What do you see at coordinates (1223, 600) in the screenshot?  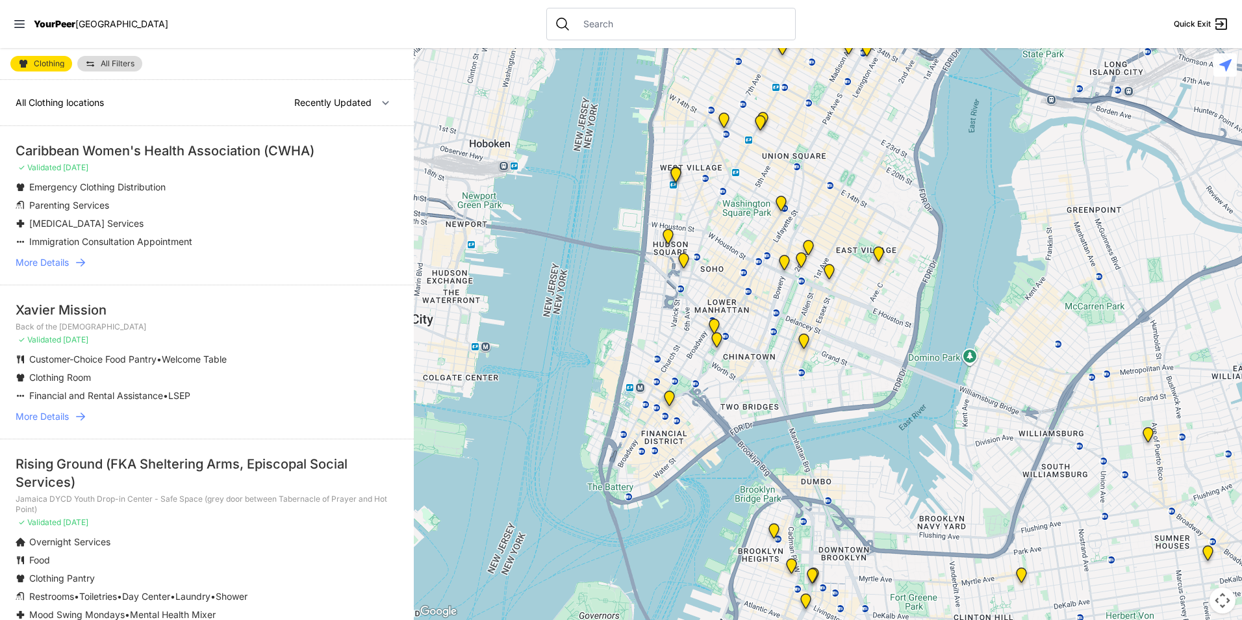 I see `button: Map camera controls` at bounding box center [1223, 600].